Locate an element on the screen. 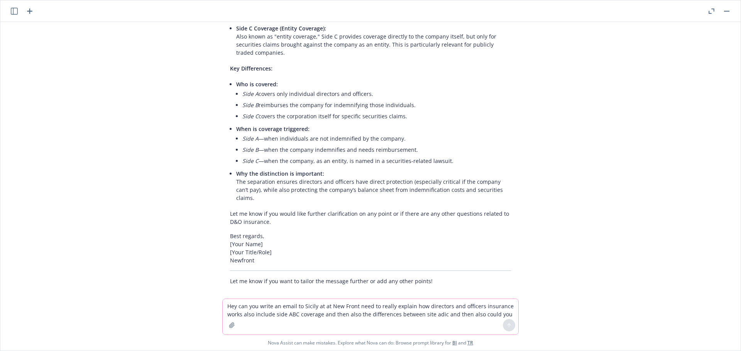 The width and height of the screenshot is (741, 351). li: covers the corporation itself for specific securities claims. is located at coordinates (377, 116).